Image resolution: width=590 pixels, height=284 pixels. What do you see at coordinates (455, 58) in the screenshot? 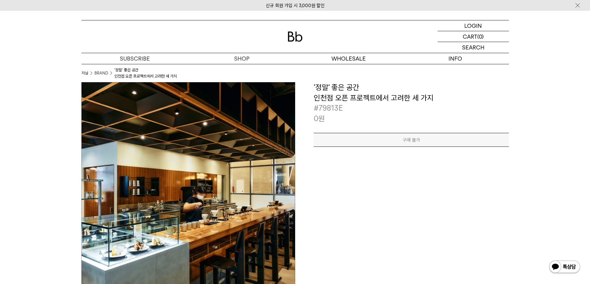
I see `p: INFO` at bounding box center [455, 58].